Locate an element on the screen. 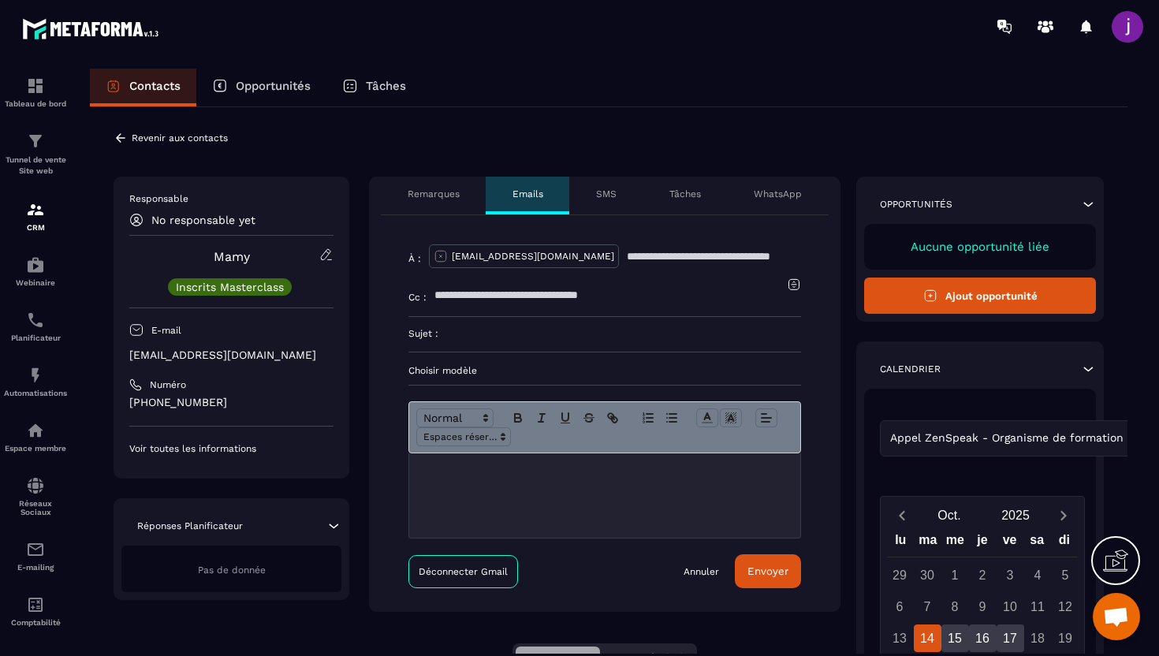  div: 17 is located at coordinates (1010, 638).